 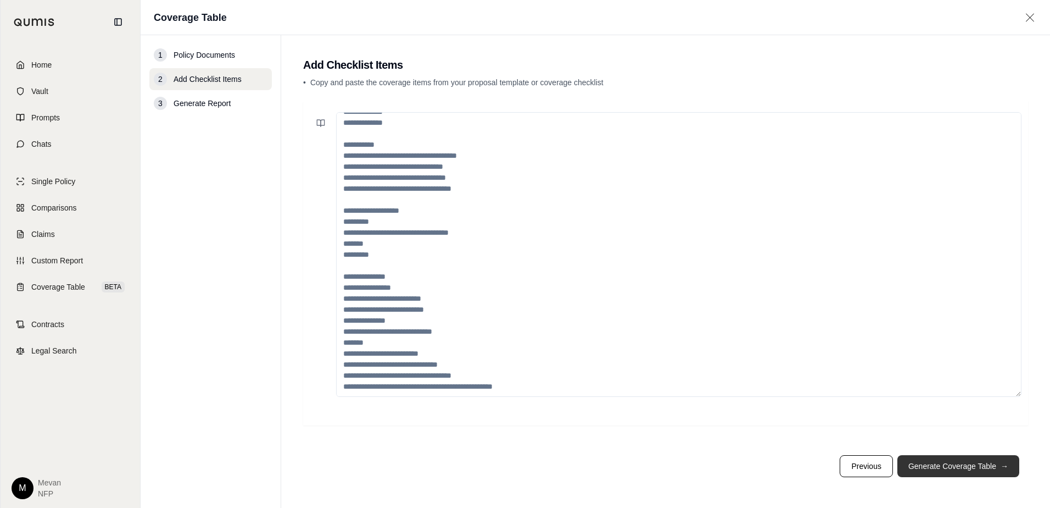 I want to click on span: Home, so click(x=41, y=65).